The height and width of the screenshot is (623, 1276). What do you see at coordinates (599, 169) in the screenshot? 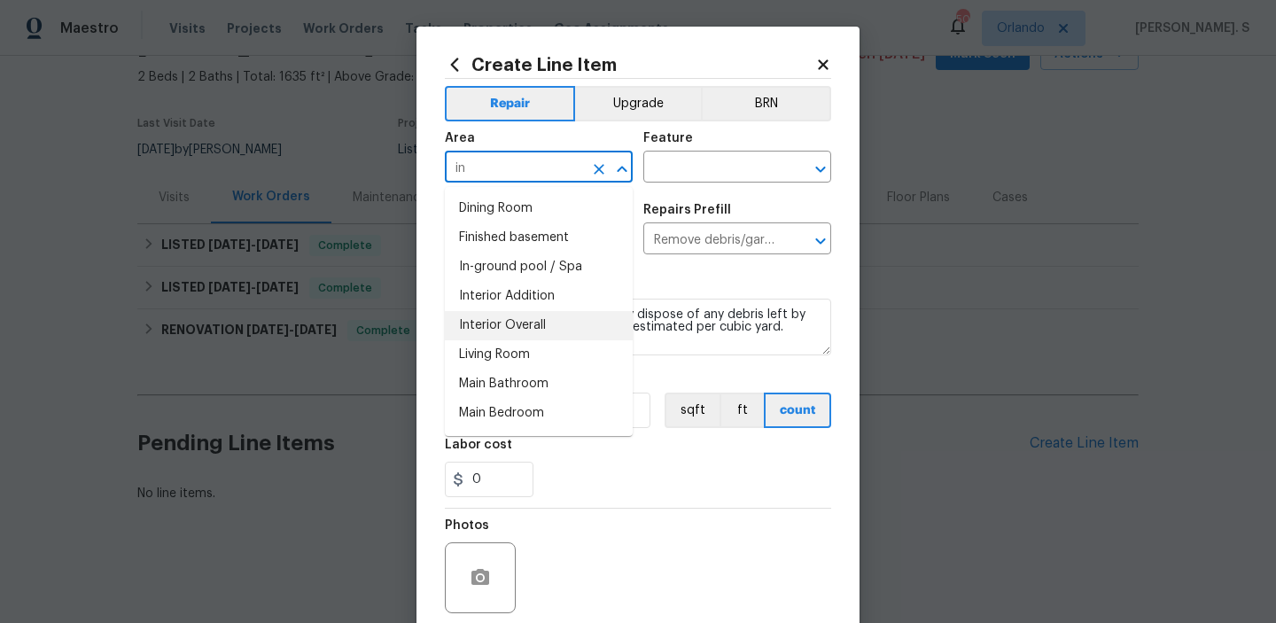
I see `button: Clear` at bounding box center [599, 169].